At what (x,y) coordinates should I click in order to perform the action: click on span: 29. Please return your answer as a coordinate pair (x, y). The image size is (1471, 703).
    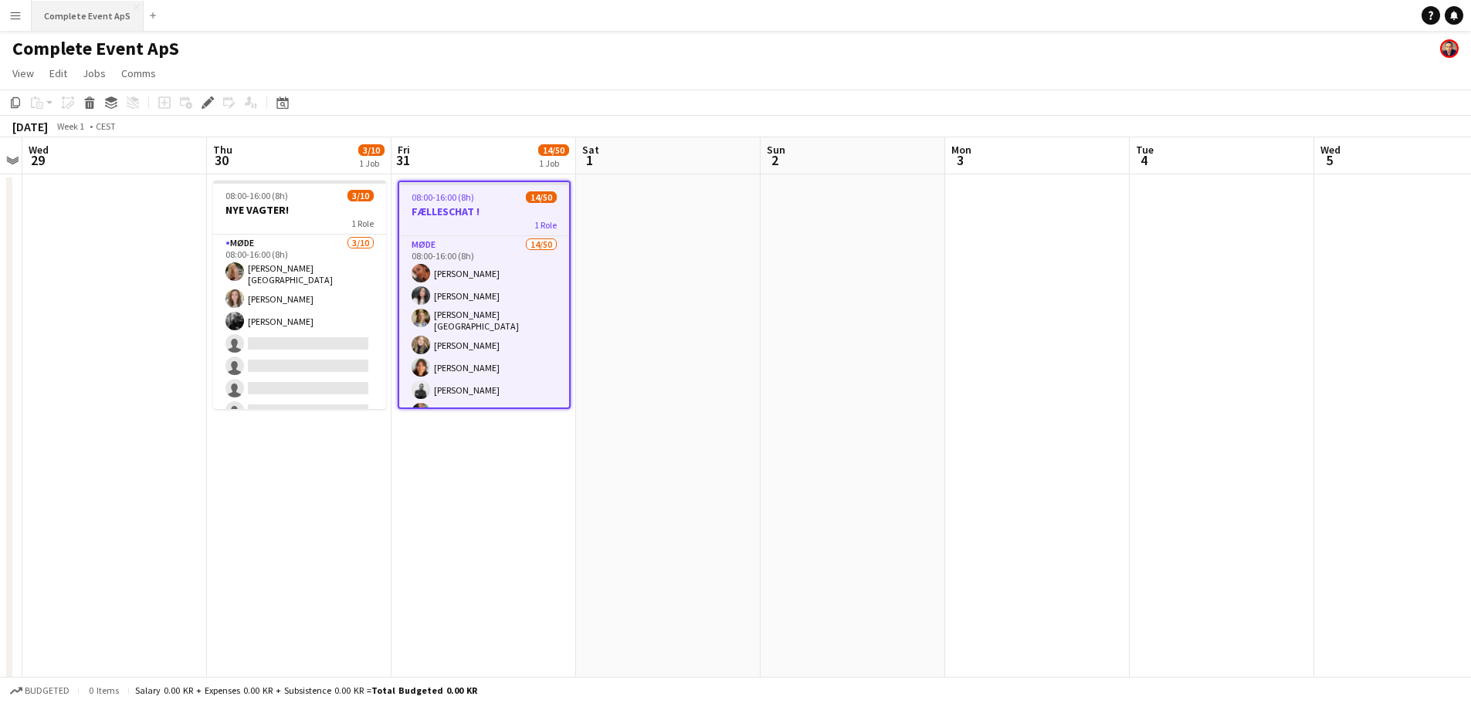
    Looking at the image, I should click on (37, 160).